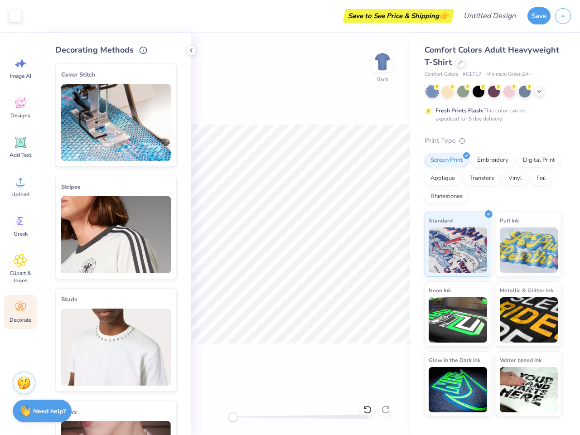  Describe the element at coordinates (20, 116) in the screenshot. I see `span: Designs` at that location.